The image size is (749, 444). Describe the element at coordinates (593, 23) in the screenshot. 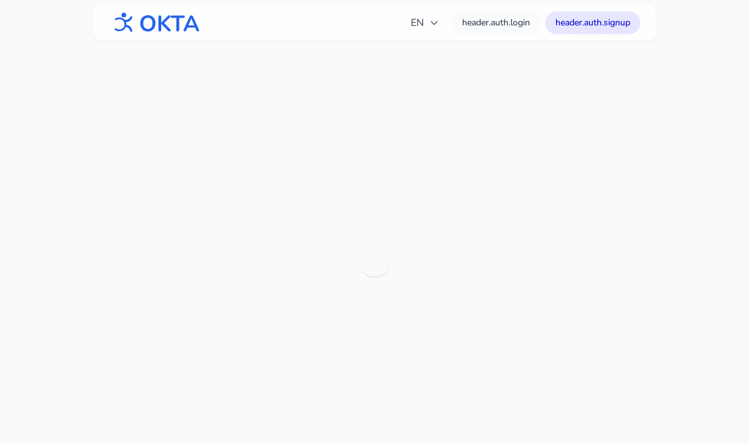

I see `a: header.auth.signup` at that location.